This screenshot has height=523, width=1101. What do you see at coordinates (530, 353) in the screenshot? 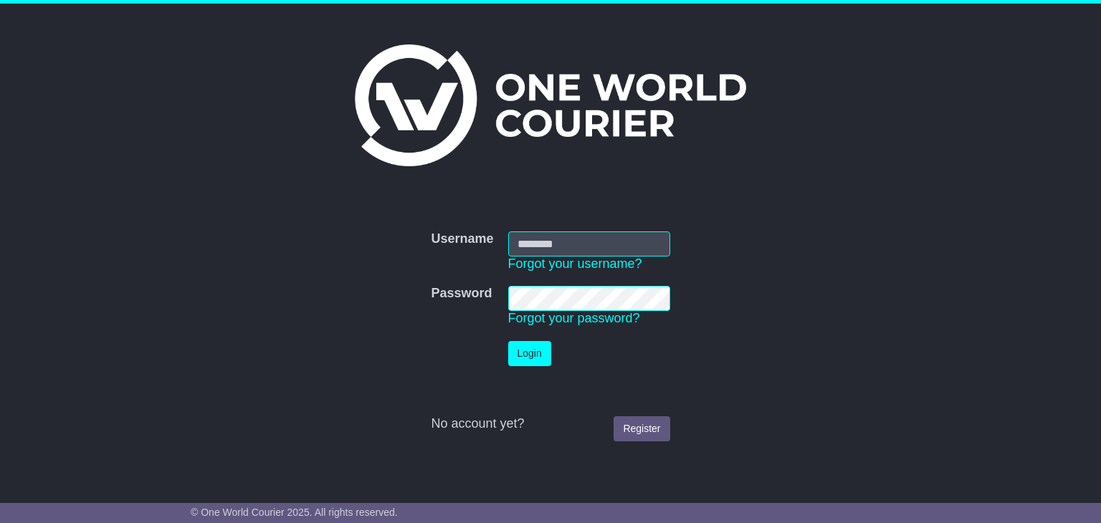
I see `button: Login` at bounding box center [530, 353].